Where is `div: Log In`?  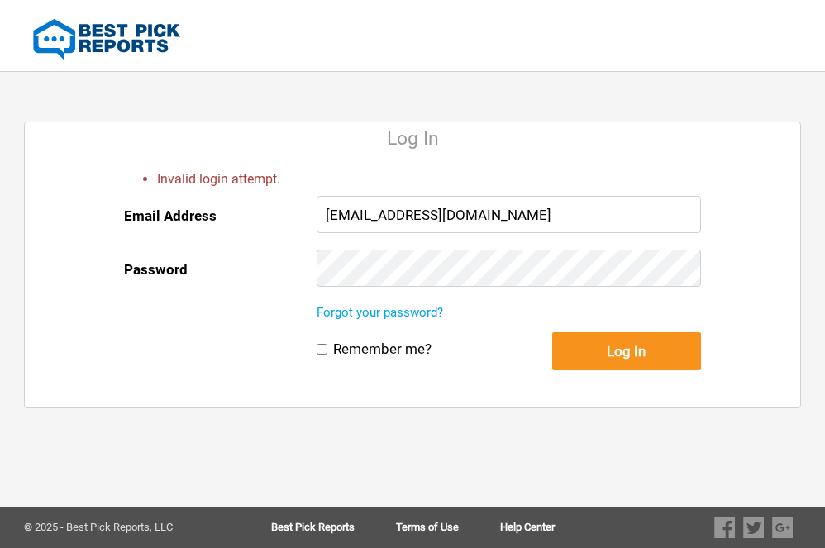 div: Log In is located at coordinates (413, 139).